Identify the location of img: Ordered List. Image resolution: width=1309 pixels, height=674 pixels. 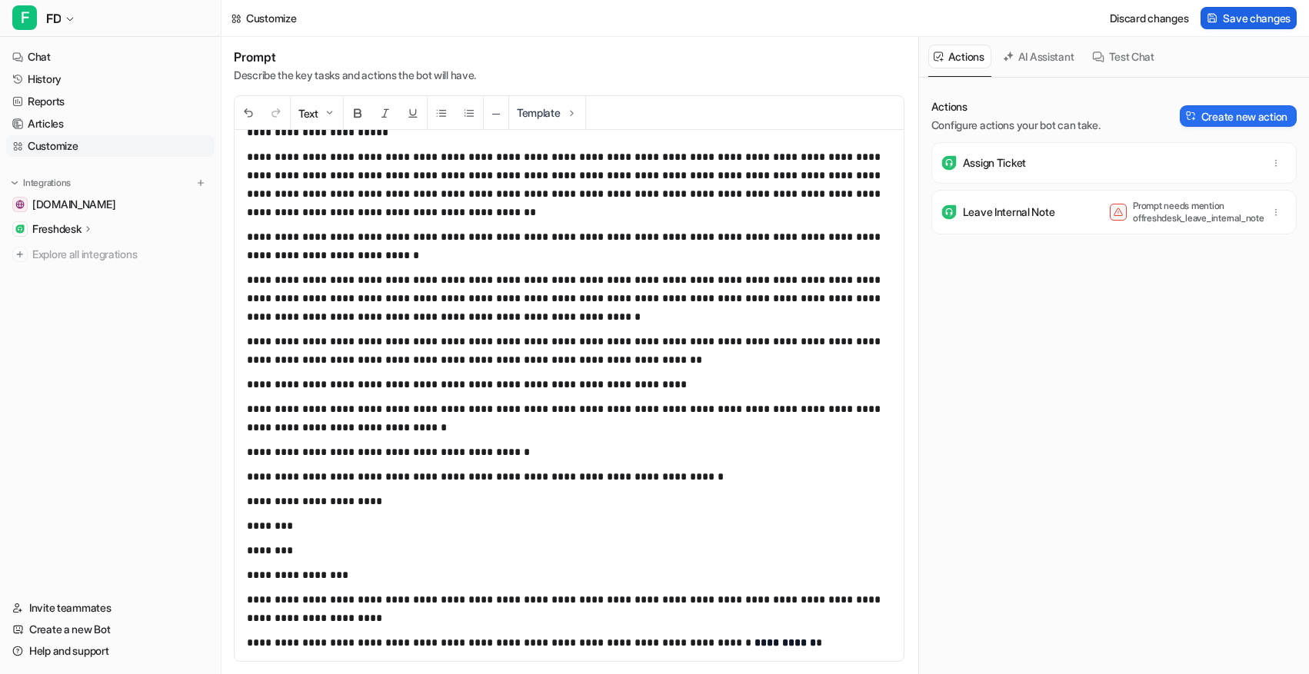
(469, 113).